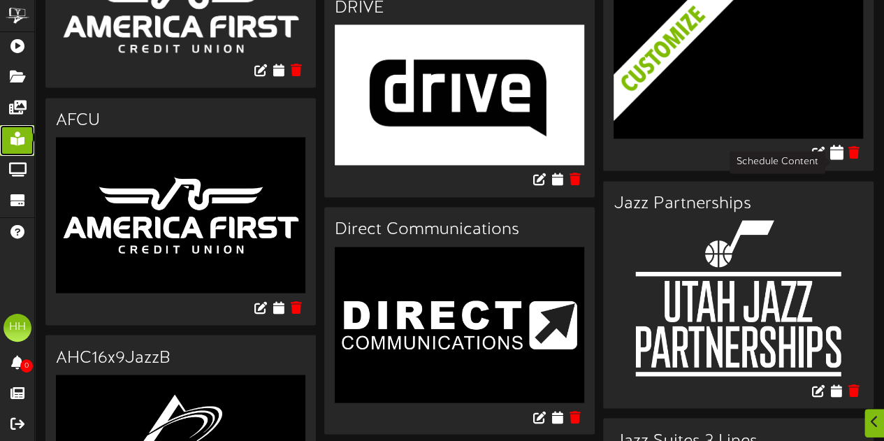 This screenshot has width=884, height=441. I want to click on img: b44476f4-3bd7-4619-b304-292e9a120ca9.png, so click(459, 324).